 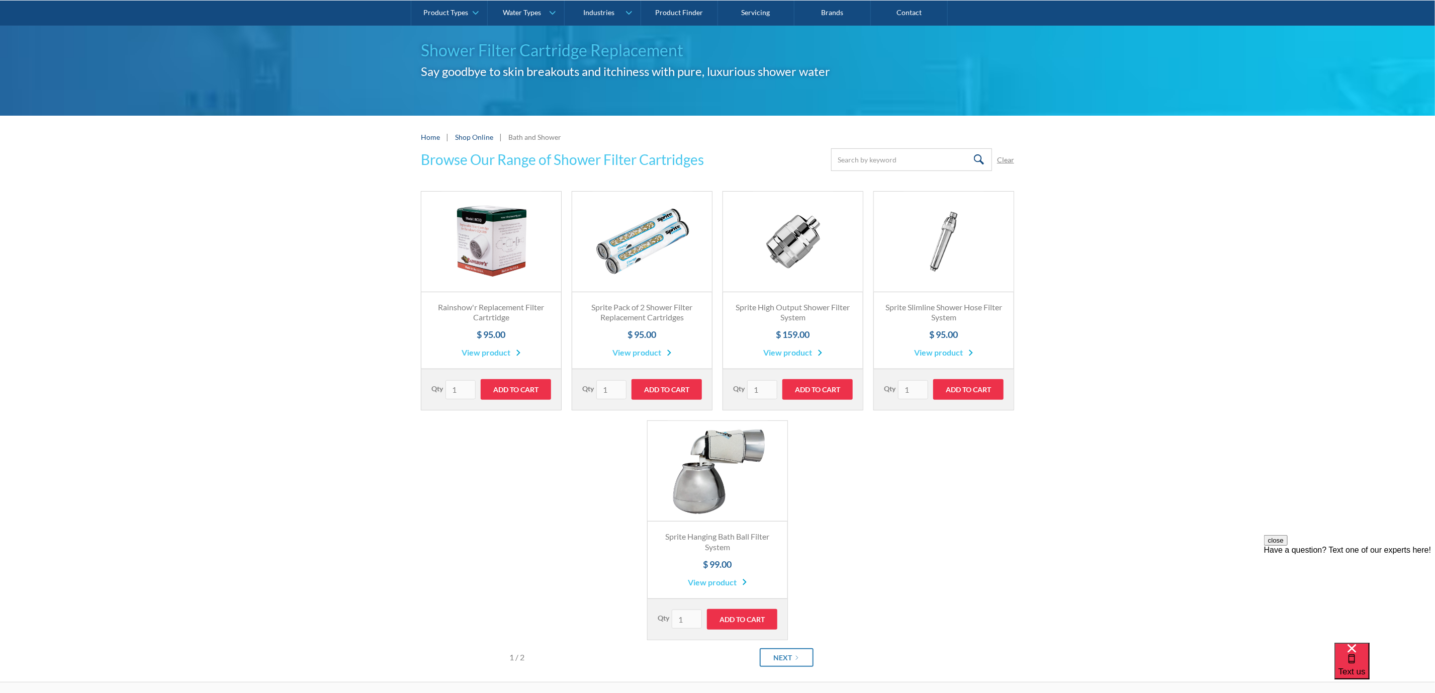 I want to click on a: Next Page, so click(x=787, y=657).